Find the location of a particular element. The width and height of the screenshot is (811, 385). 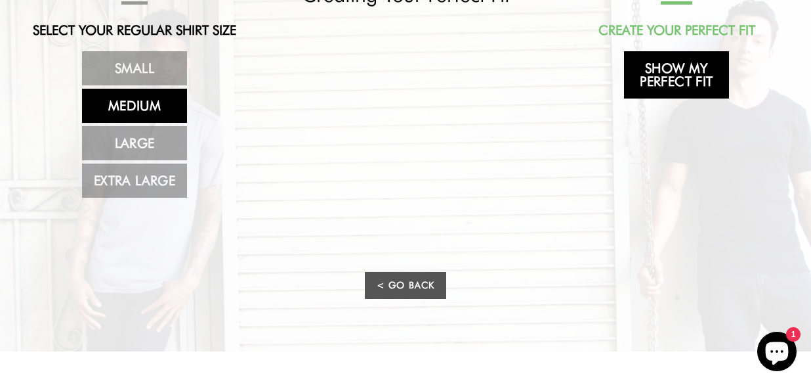

h2: Select Your Regular Shirt Size is located at coordinates (135, 30).